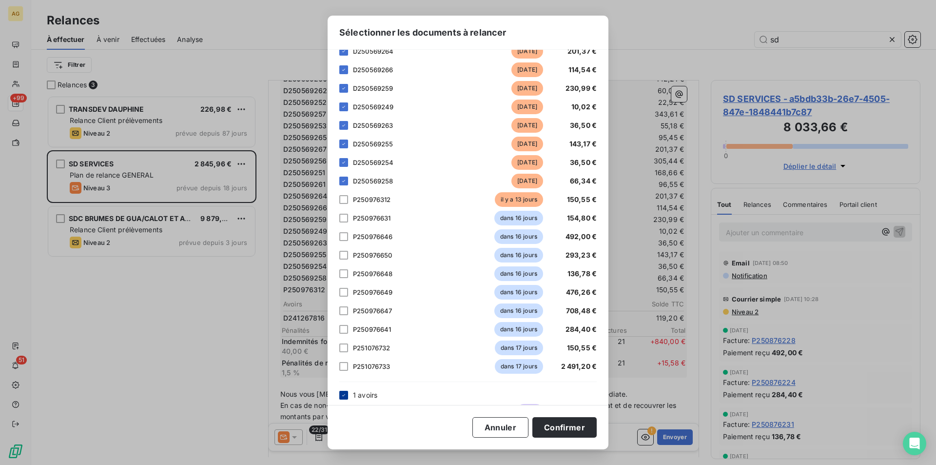  What do you see at coordinates (565, 427) in the screenshot?
I see `button: Confirmer` at bounding box center [565, 427].